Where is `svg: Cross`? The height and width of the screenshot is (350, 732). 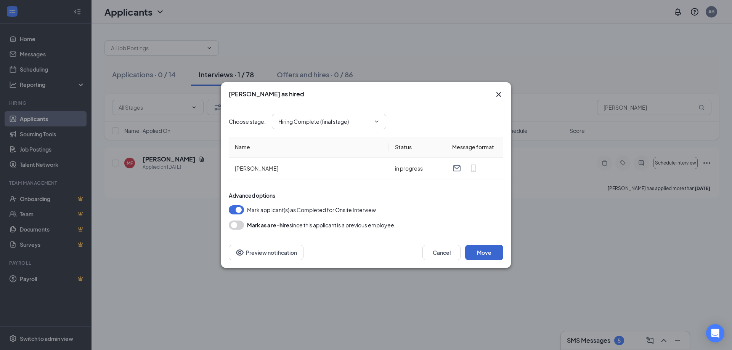
svg: Cross is located at coordinates (499, 95).